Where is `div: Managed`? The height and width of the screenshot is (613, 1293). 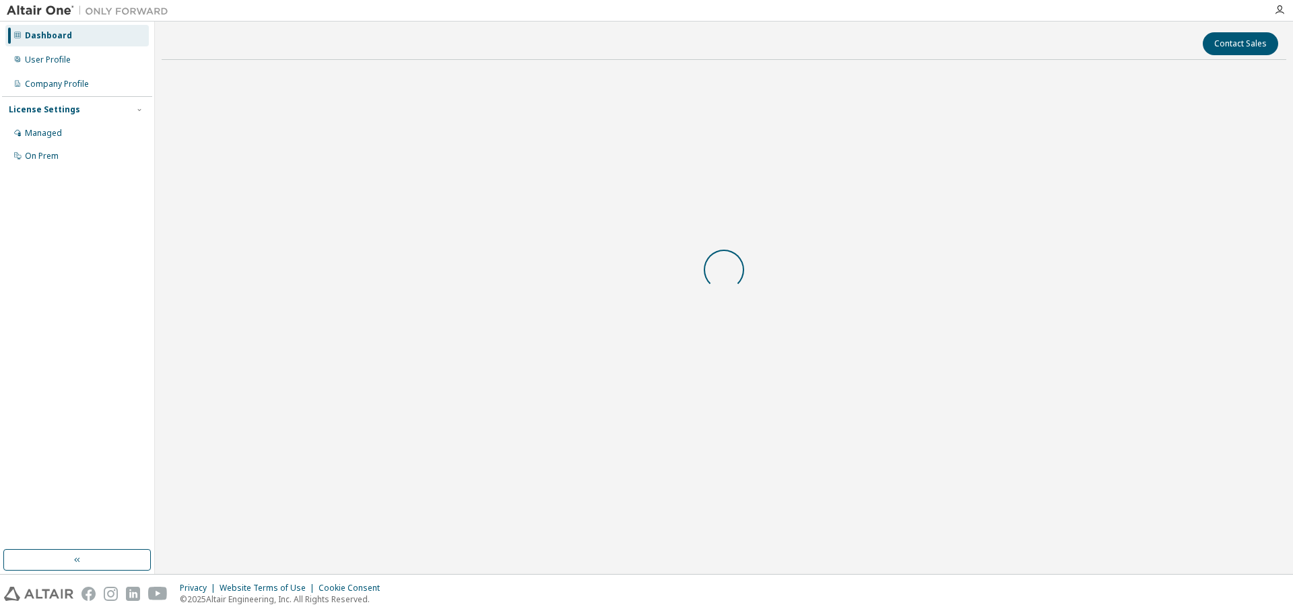 div: Managed is located at coordinates (43, 133).